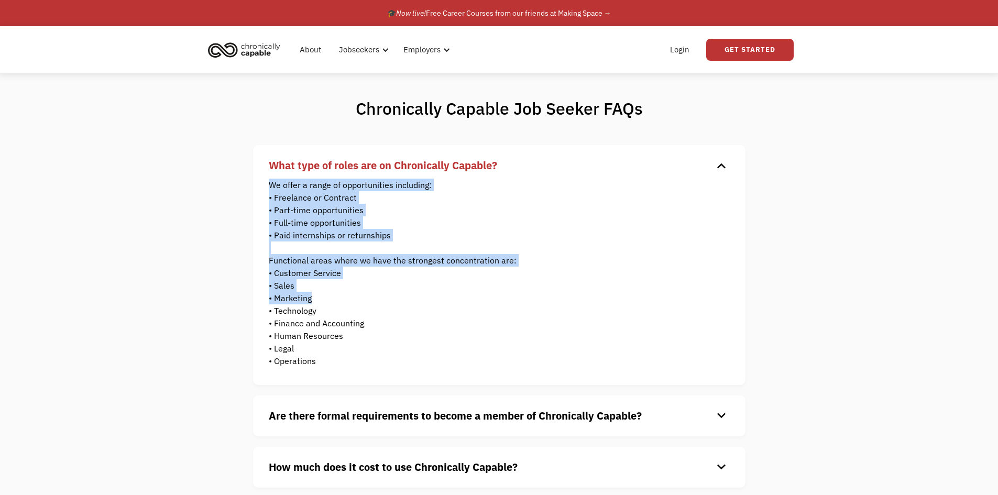  What do you see at coordinates (244, 50) in the screenshot?
I see `img: Chronically Capable logo` at bounding box center [244, 50].